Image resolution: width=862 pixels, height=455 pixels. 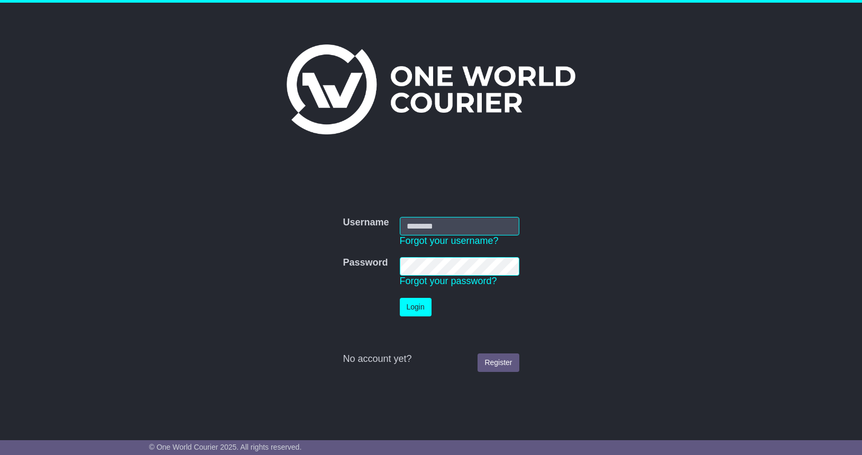 I want to click on button: Login, so click(x=416, y=307).